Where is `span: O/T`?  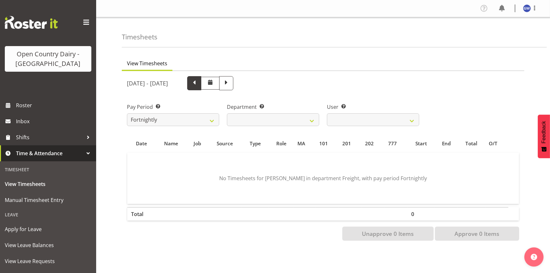
span: O/T is located at coordinates (493, 143).